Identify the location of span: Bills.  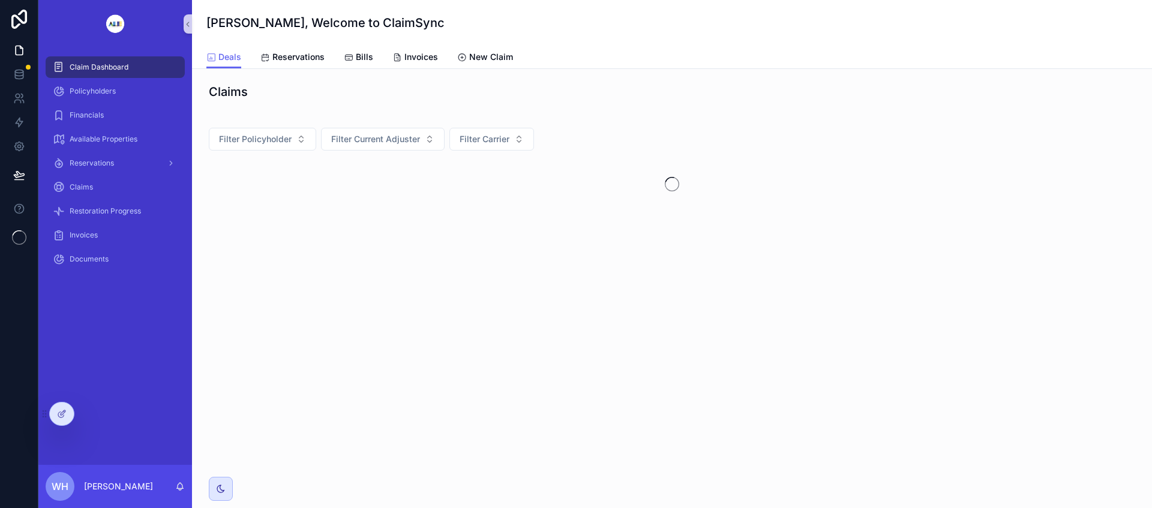
(364, 57).